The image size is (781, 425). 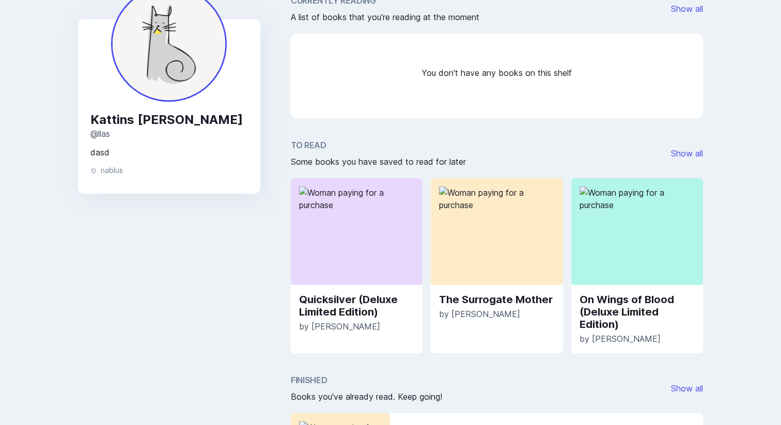 What do you see at coordinates (496, 299) in the screenshot?
I see `a: The Surrogate Mother` at bounding box center [496, 299].